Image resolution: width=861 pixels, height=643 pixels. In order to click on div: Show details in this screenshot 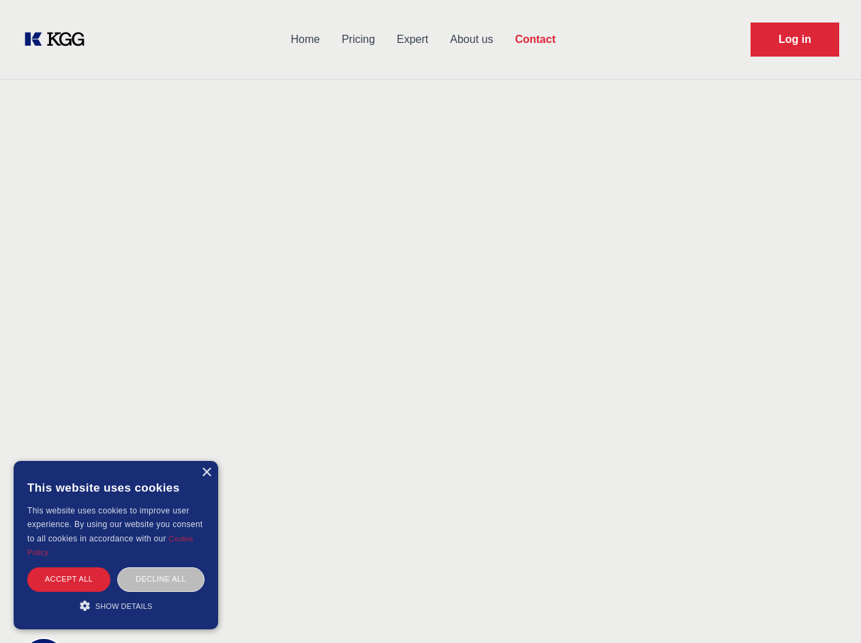, I will do `click(116, 605)`.